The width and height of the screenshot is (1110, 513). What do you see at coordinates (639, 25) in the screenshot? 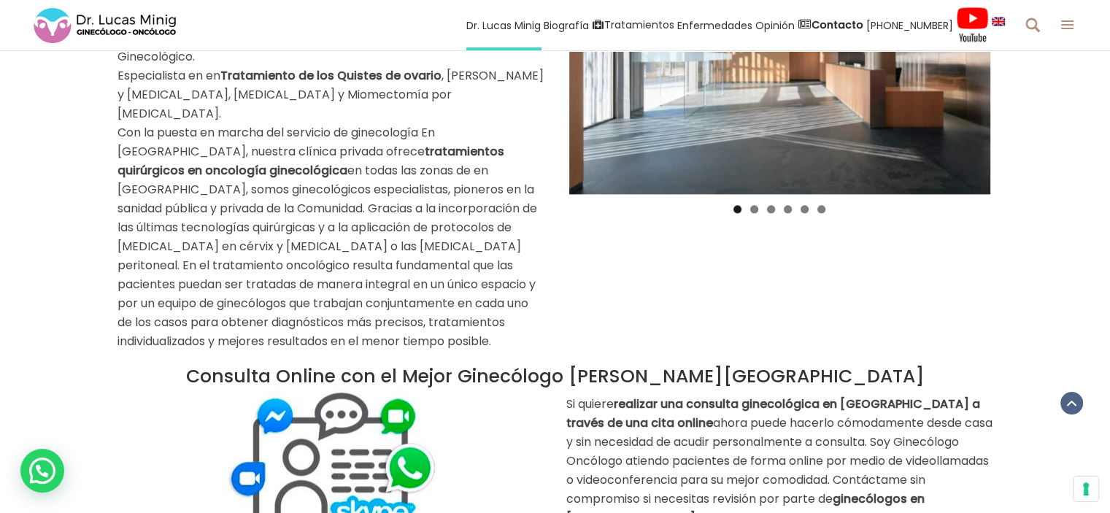
I see `span: Tratamientos` at bounding box center [639, 25].